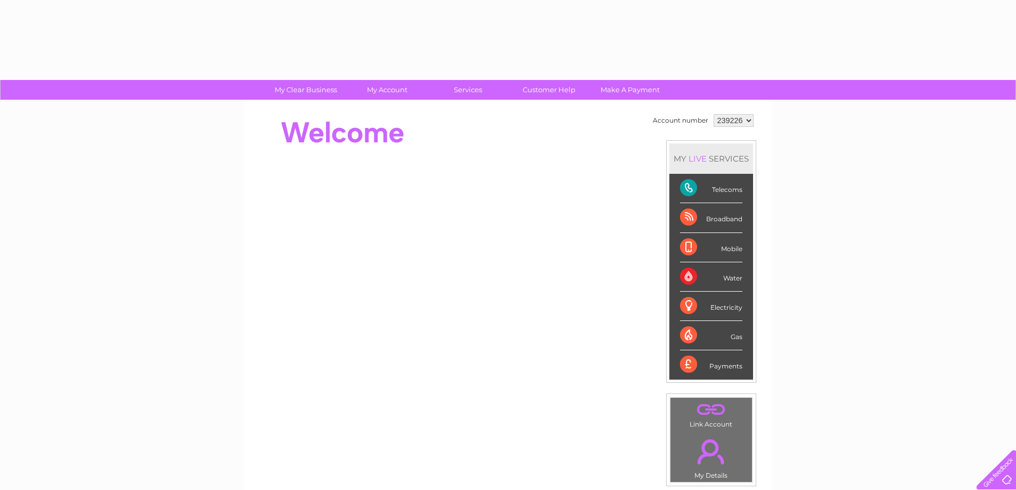  I want to click on a: My Account, so click(387, 90).